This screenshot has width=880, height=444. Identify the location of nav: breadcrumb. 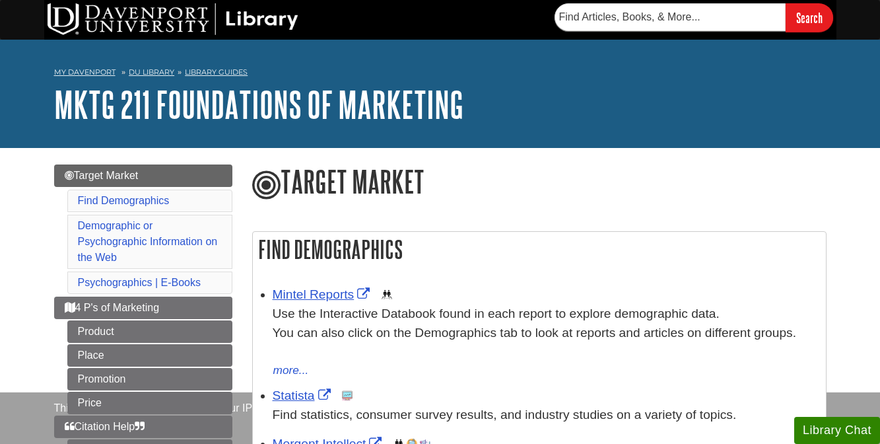
(441, 74).